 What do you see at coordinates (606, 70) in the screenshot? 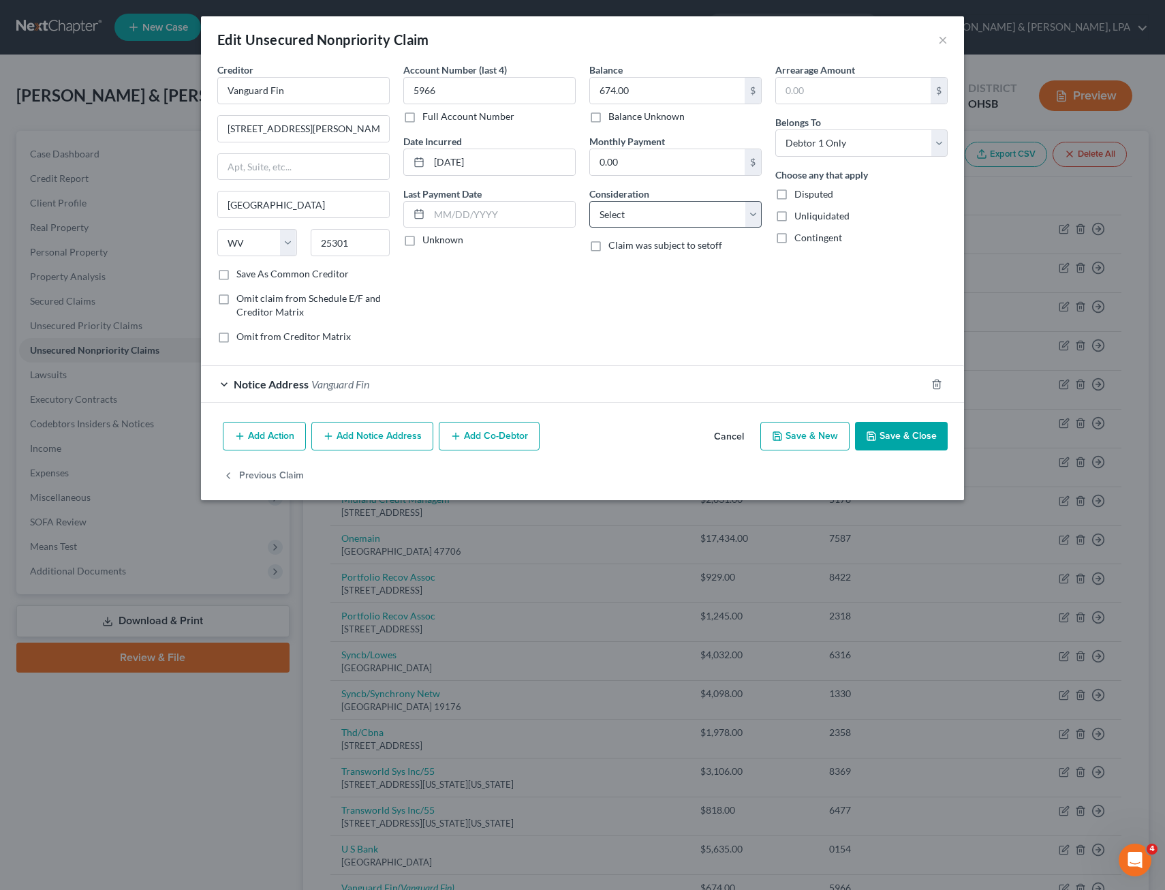
I see `label: Balance` at bounding box center [606, 70].